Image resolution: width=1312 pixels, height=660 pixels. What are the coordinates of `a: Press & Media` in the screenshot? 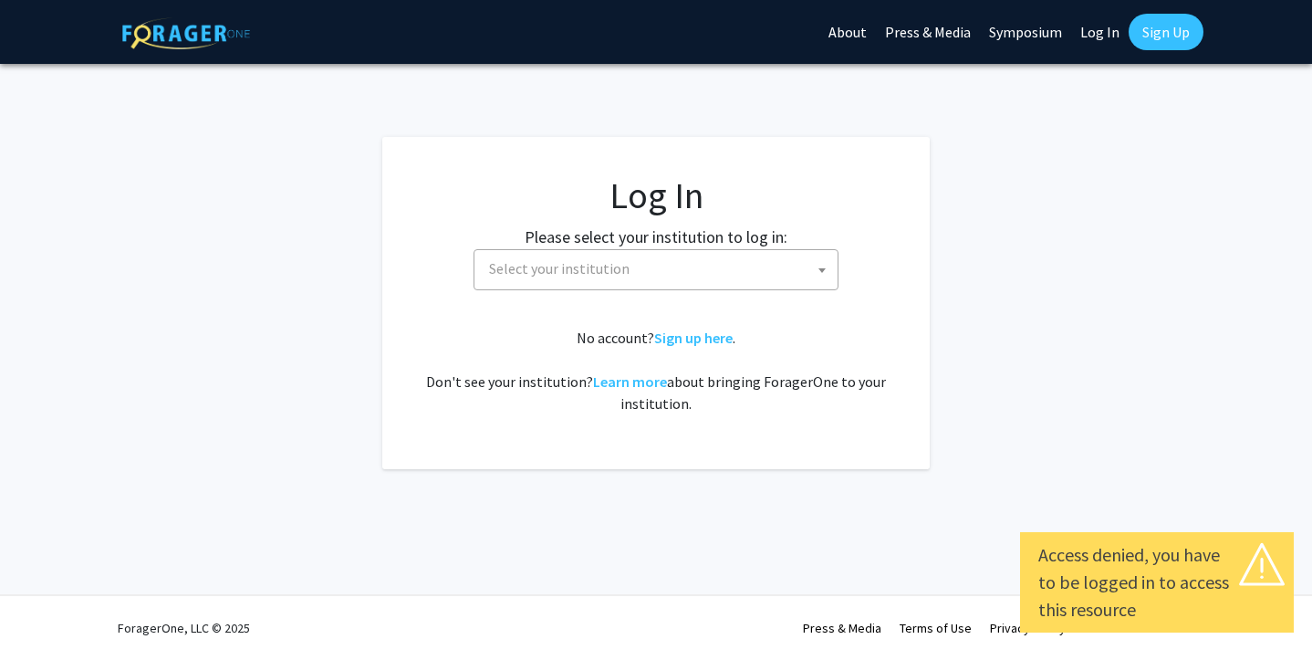 It's located at (842, 628).